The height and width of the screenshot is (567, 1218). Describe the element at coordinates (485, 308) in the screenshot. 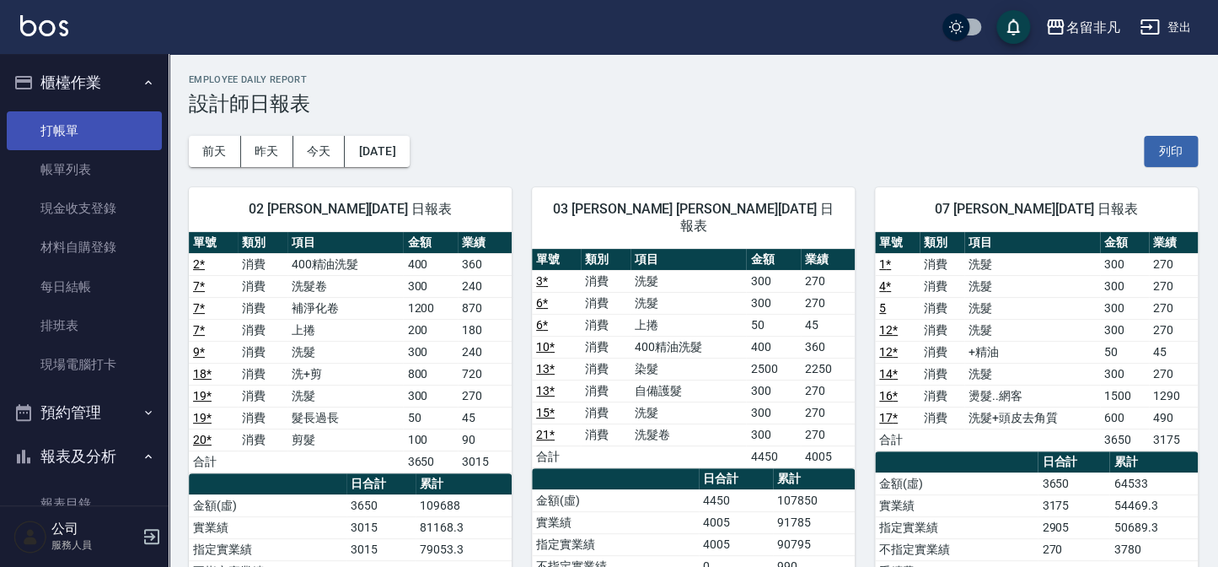

I see `td: 870` at that location.